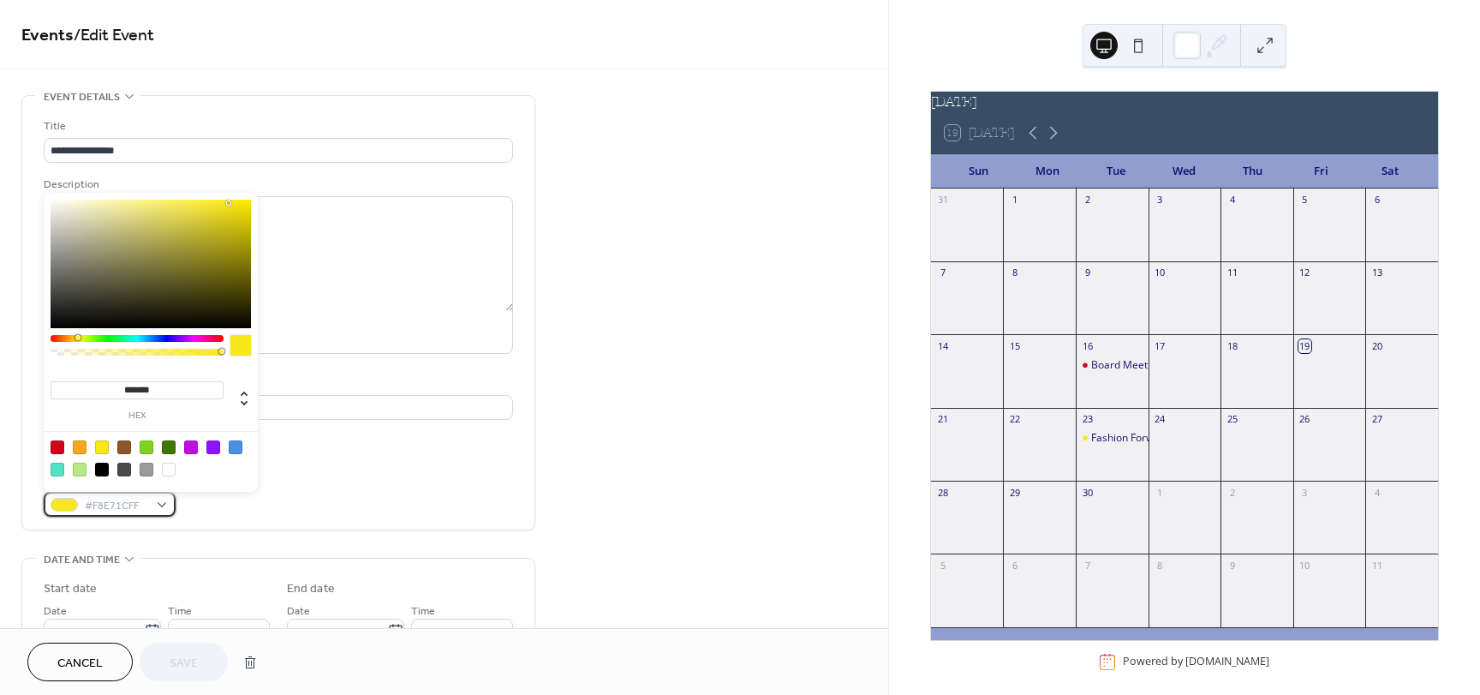 This screenshot has width=1480, height=695. Describe the element at coordinates (213, 447) in the screenshot. I see `div: #9013FE` at that location.